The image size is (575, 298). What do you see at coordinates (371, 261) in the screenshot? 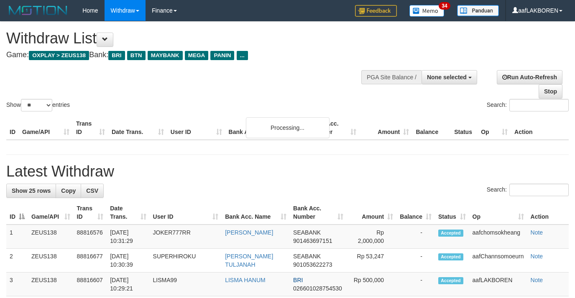
I see `td: Rp 53,247` at bounding box center [371, 261].